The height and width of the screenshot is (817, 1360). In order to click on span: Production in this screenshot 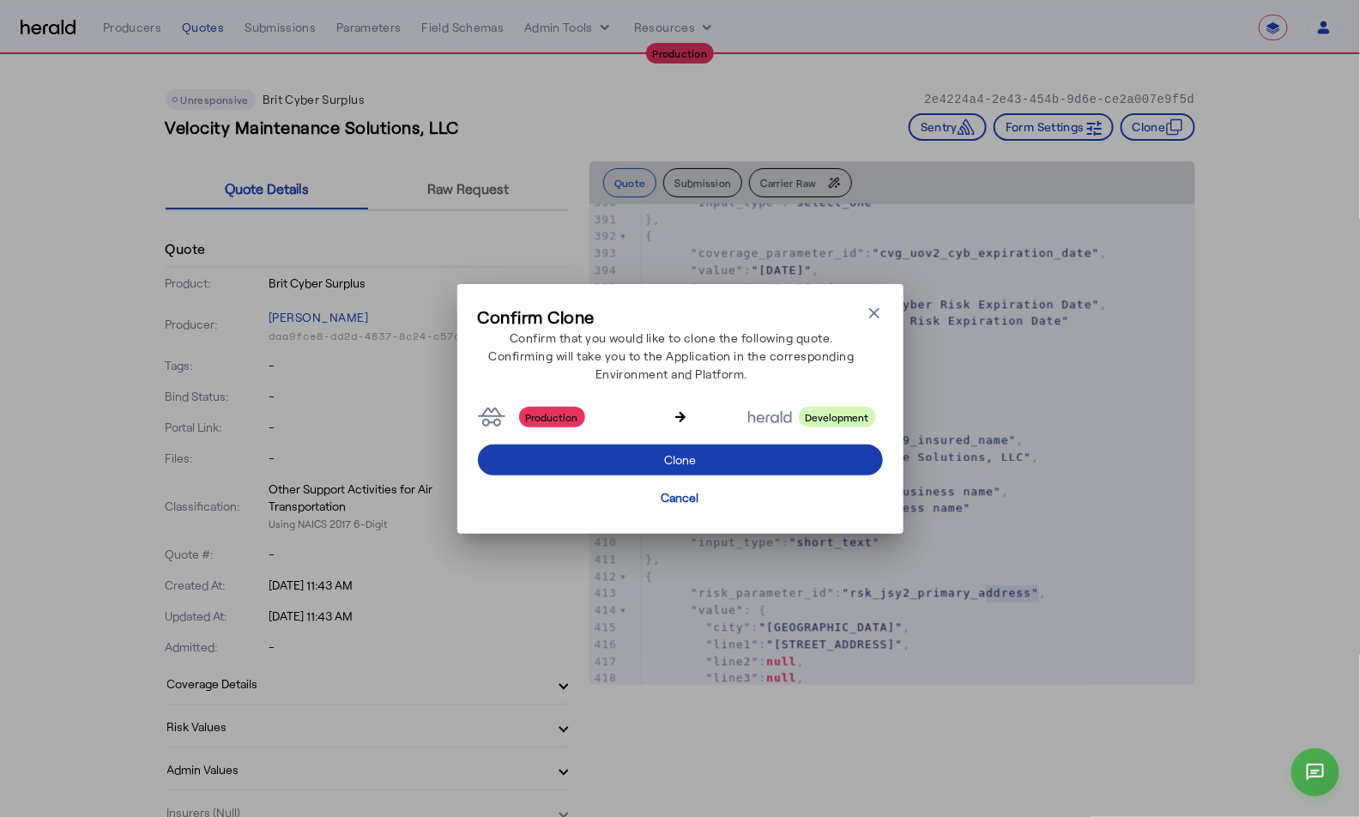, I will do `click(552, 417)`.